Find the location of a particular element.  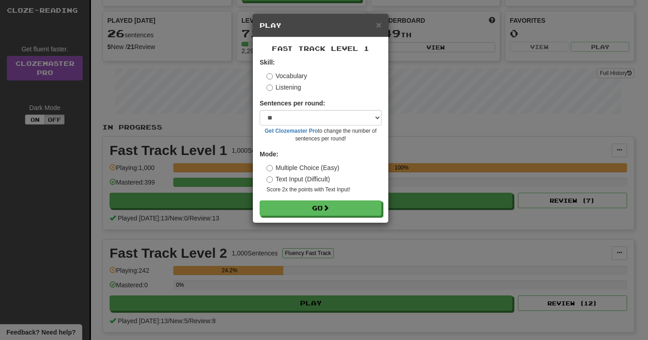

span: Fast Track Level 1 is located at coordinates (321, 48).